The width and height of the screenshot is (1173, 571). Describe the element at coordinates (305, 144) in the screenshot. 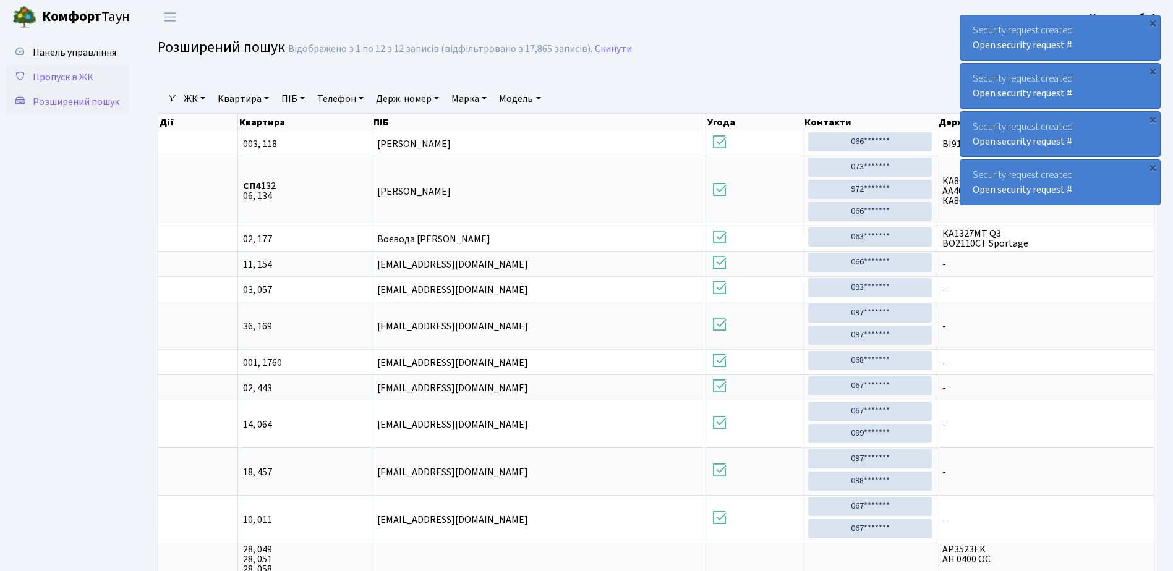

I see `span: 003, 118` at that location.